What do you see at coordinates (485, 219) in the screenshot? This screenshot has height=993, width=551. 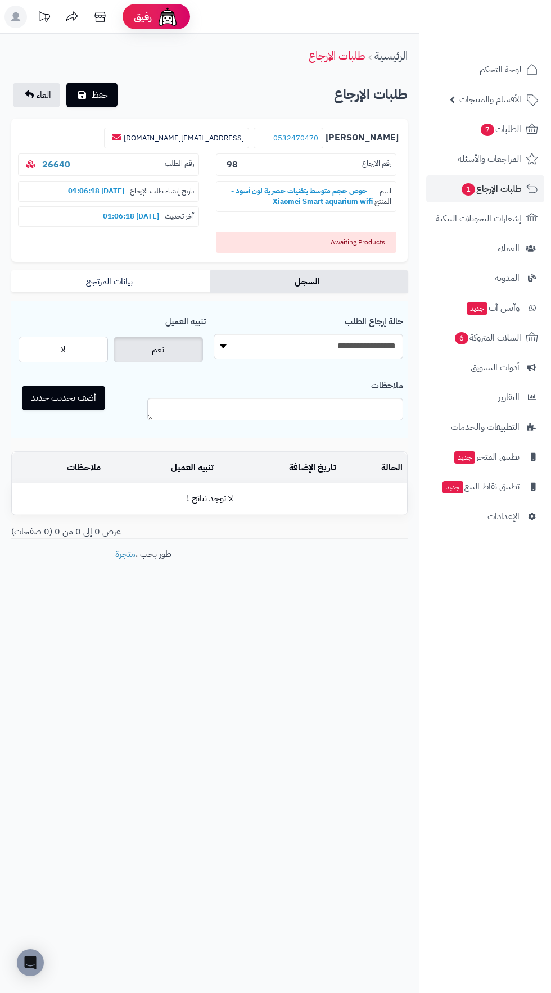 I see `a: إشعارات التحويلات البنكية` at bounding box center [485, 219].